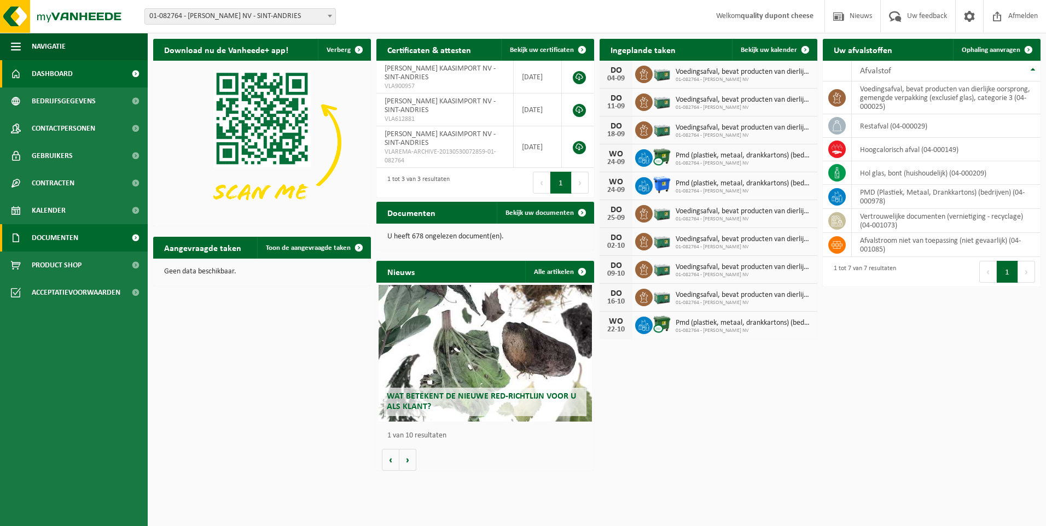 Image resolution: width=1046 pixels, height=526 pixels. Describe the element at coordinates (875, 71) in the screenshot. I see `span: Afvalstof` at that location.